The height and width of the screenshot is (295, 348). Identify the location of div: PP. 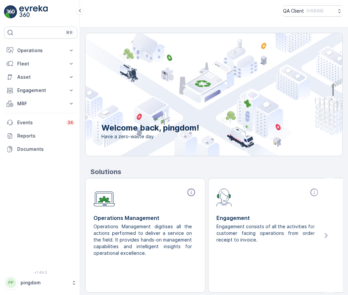
(11, 282).